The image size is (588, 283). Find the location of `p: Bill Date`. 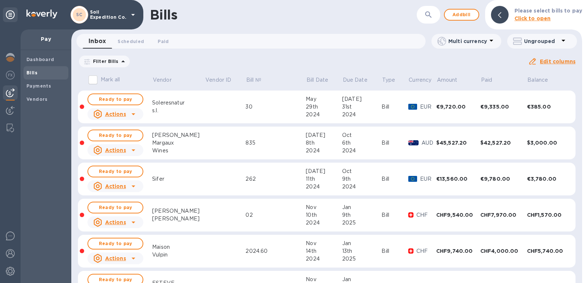

p: Bill Date is located at coordinates (317, 80).